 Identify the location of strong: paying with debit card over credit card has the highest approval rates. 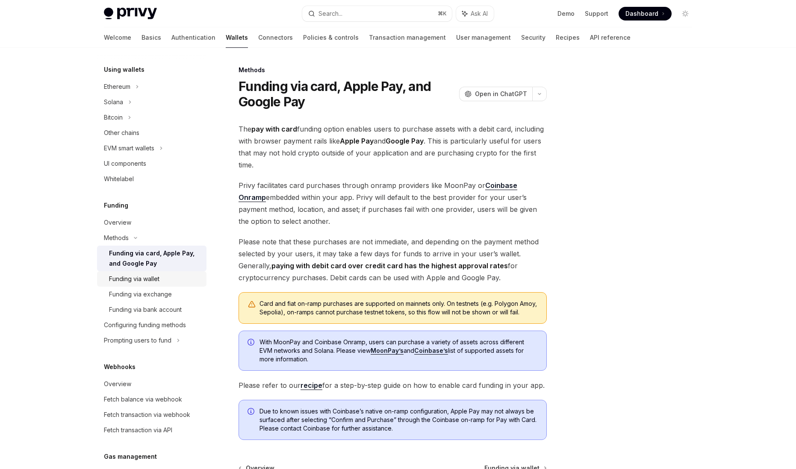
(389, 266).